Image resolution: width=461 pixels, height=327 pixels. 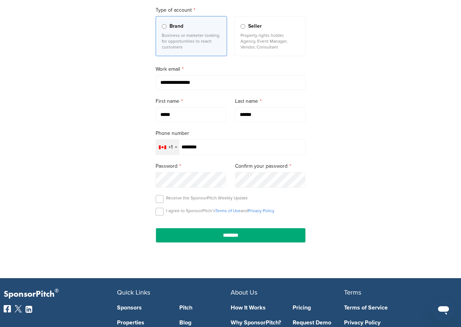 I want to click on label: Type of account, so click(x=230, y=10).